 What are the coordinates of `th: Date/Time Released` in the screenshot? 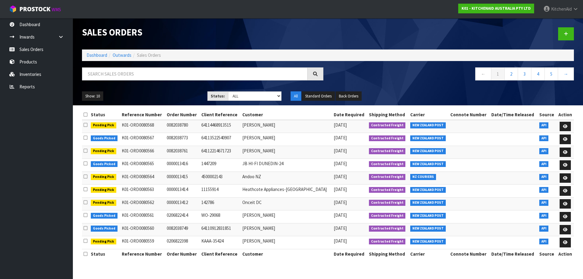 It's located at (514, 254).